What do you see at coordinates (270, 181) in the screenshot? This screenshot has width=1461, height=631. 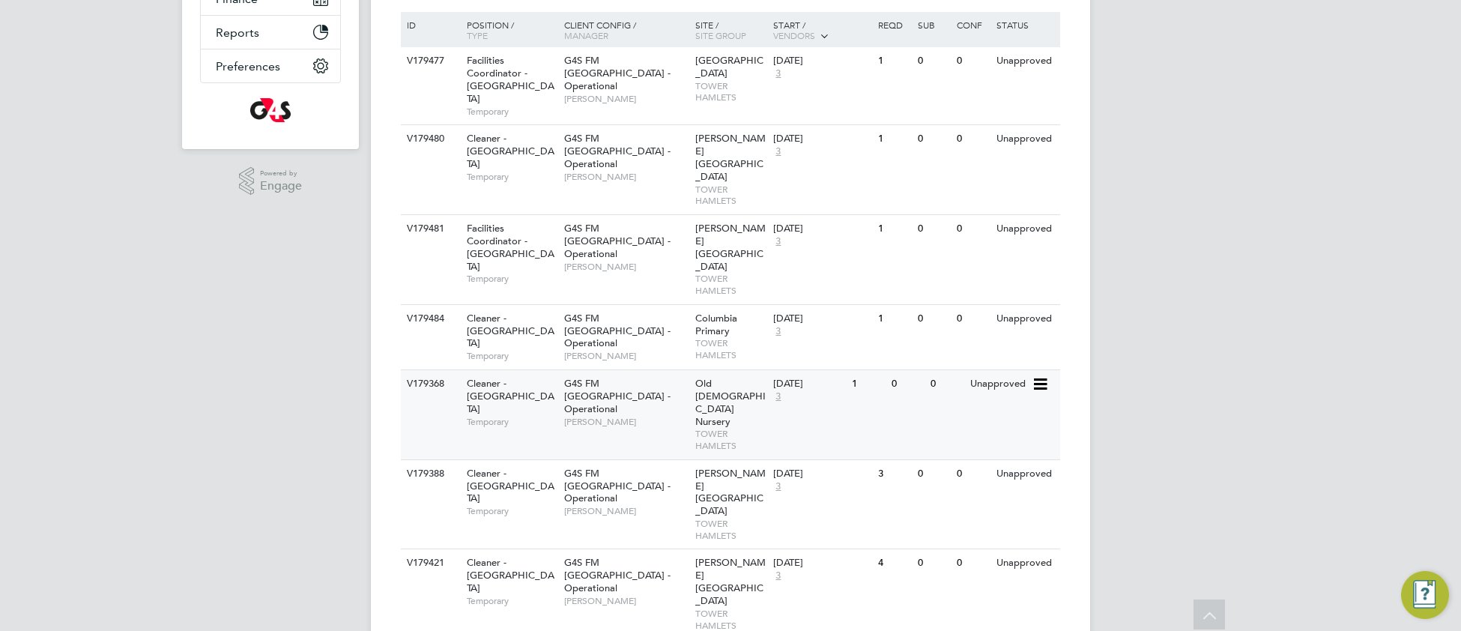 I see `a: Powered byEngage` at bounding box center [270, 181].